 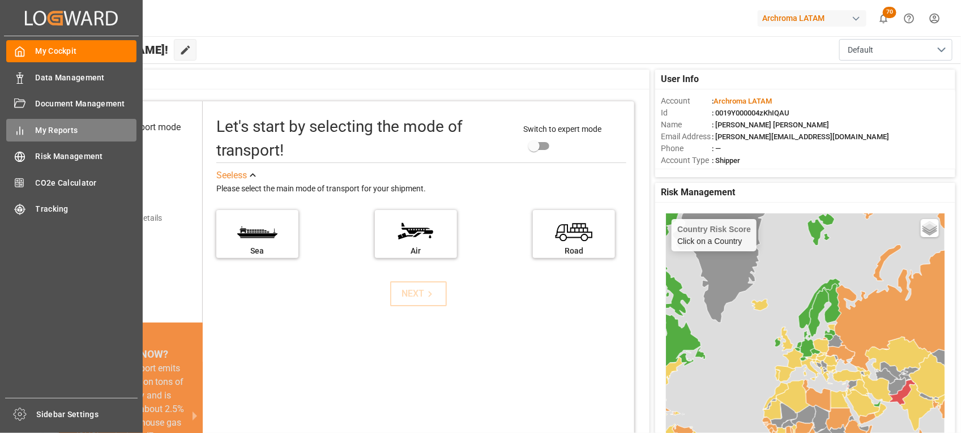 What do you see at coordinates (750, 113) in the screenshot?
I see `span: : 0019Y000004zKhIQAU` at bounding box center [750, 113].